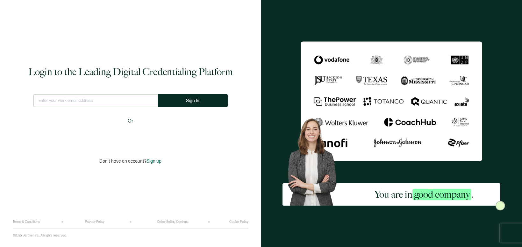 This screenshot has width=522, height=247. Describe the element at coordinates (131, 121) in the screenshot. I see `span: Or` at that location.